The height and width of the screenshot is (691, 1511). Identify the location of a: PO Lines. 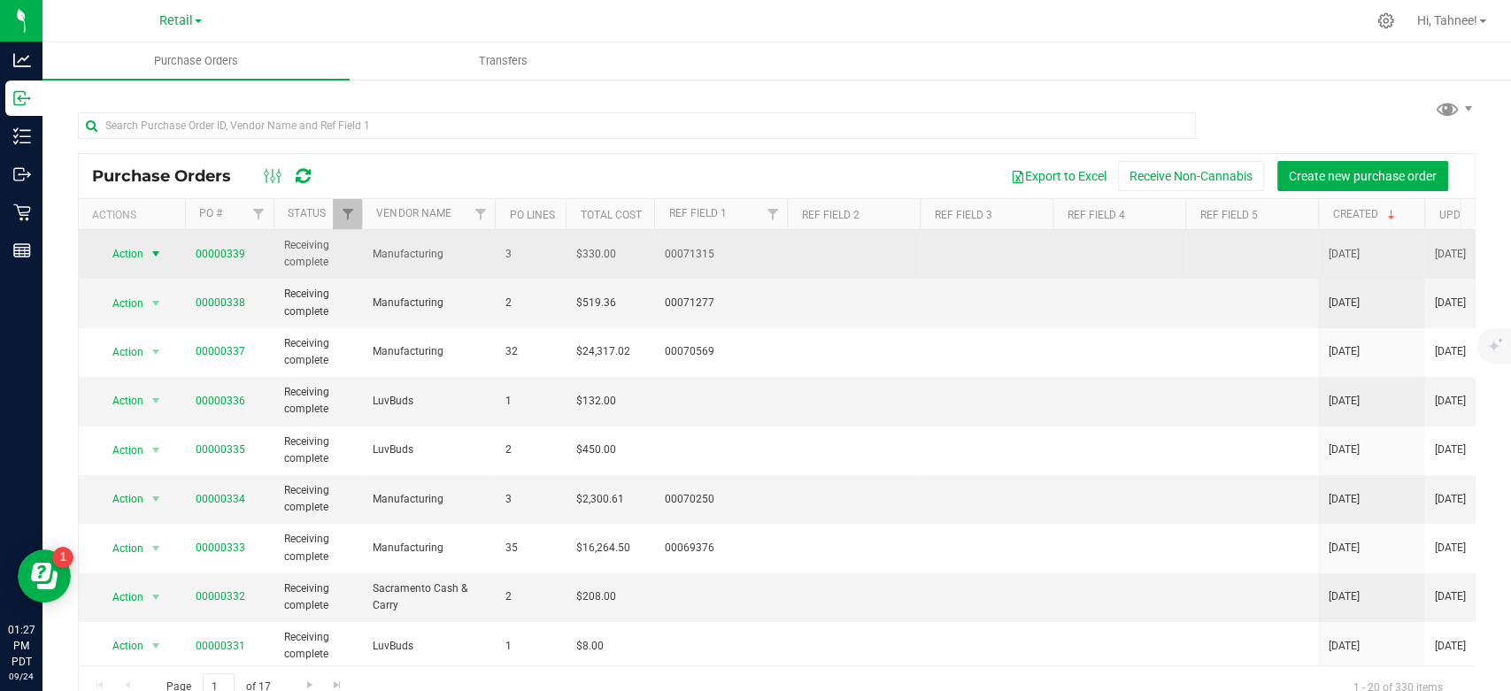
(531, 215).